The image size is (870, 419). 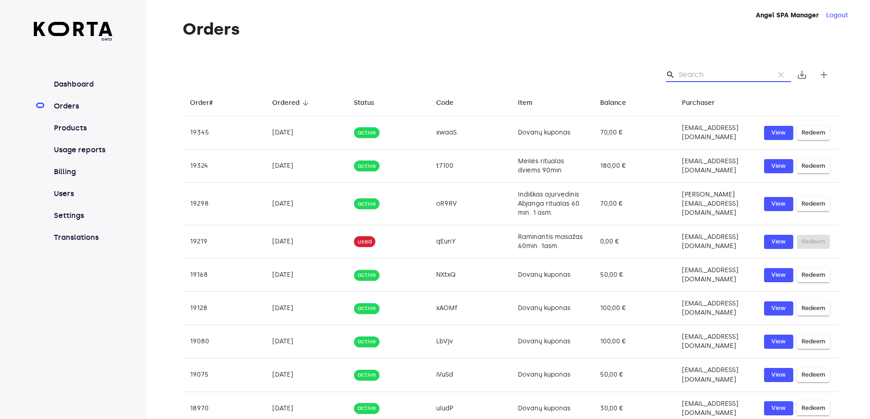 I want to click on a: Products, so click(x=82, y=128).